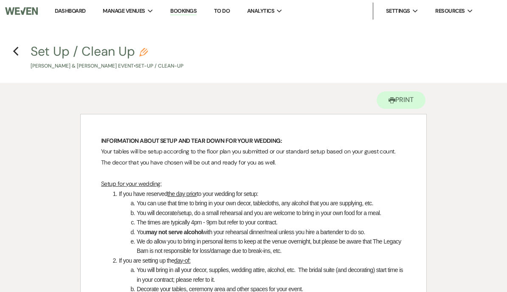 The width and height of the screenshot is (507, 292). I want to click on li: You will bring in all your decor, supplies, wedding attire, alcohol, etc. The bridal suite (and d..., so click(258, 275).